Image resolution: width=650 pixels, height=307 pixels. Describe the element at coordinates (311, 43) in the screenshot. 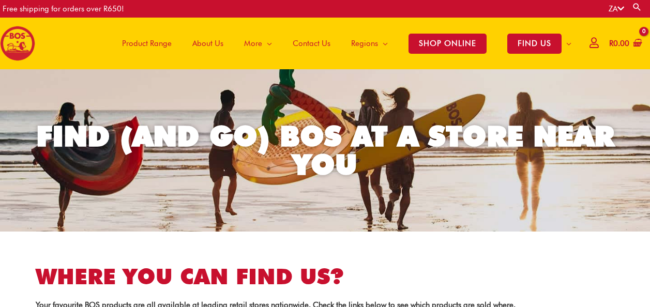

I see `a: Contact Us` at that location.